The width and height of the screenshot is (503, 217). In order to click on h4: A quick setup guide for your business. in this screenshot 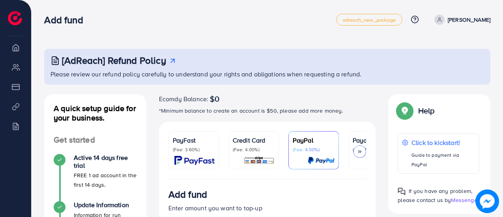, I will do `click(95, 113)`.